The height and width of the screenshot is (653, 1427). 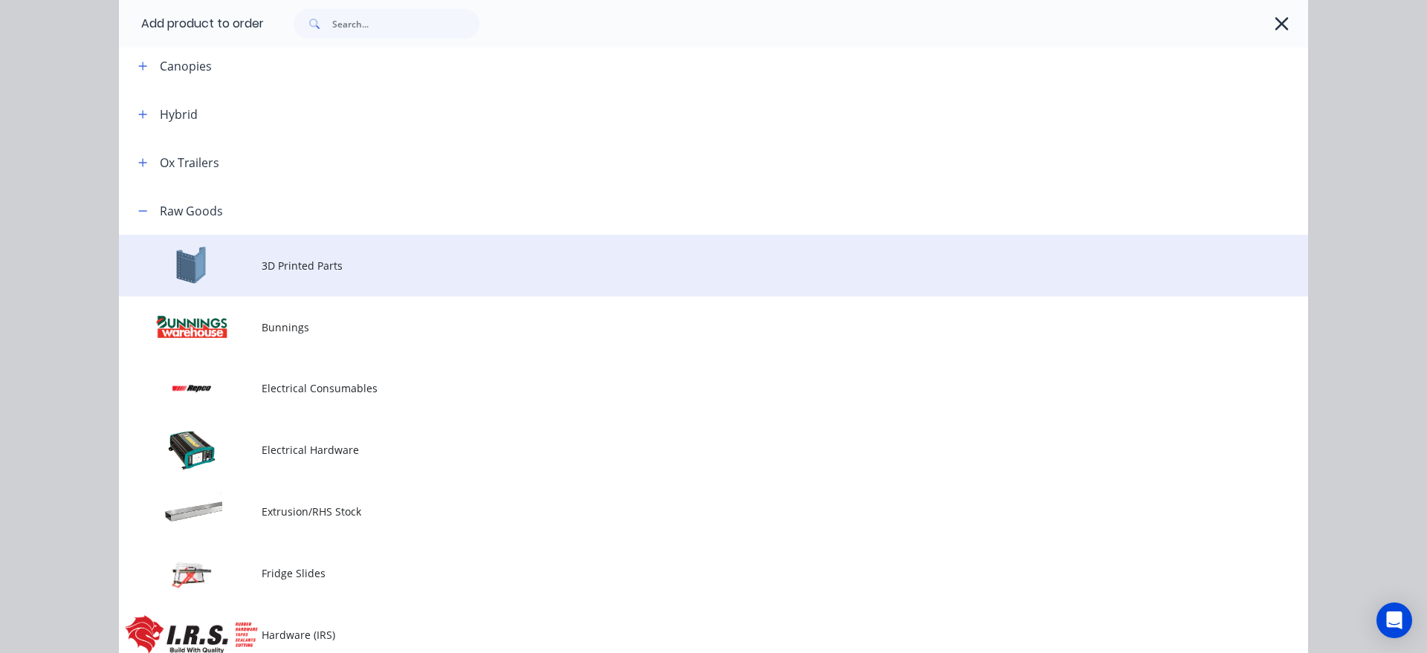 What do you see at coordinates (680, 635) in the screenshot?
I see `span: Hardware (IRS)` at bounding box center [680, 635].